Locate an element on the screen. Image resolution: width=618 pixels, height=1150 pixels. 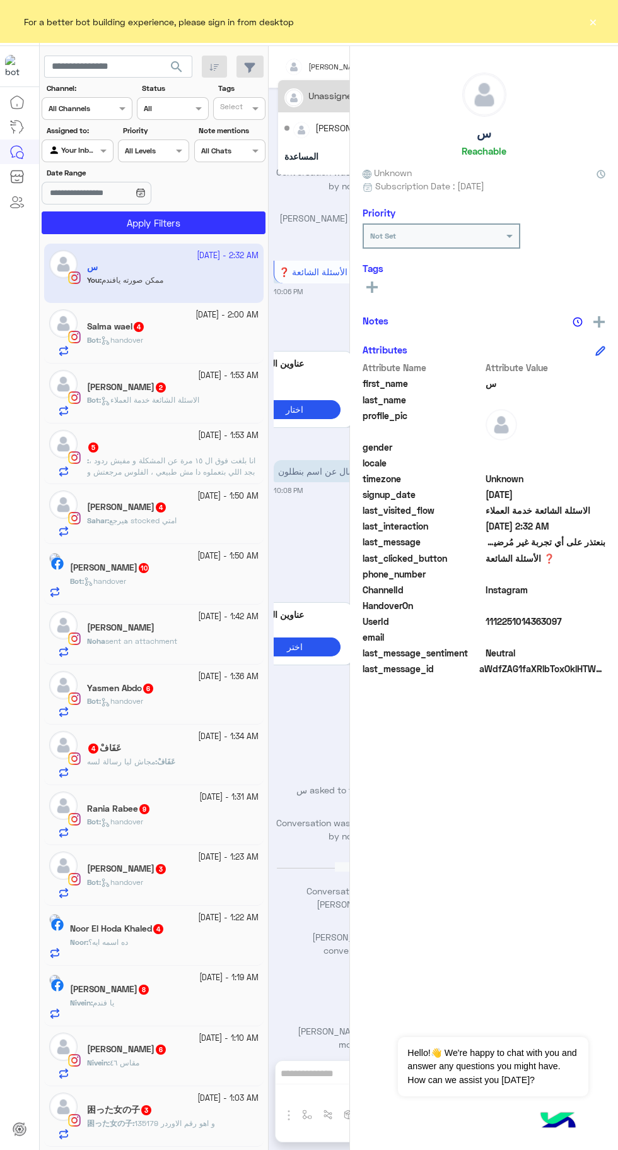
span: first_name is located at coordinates (423, 383).